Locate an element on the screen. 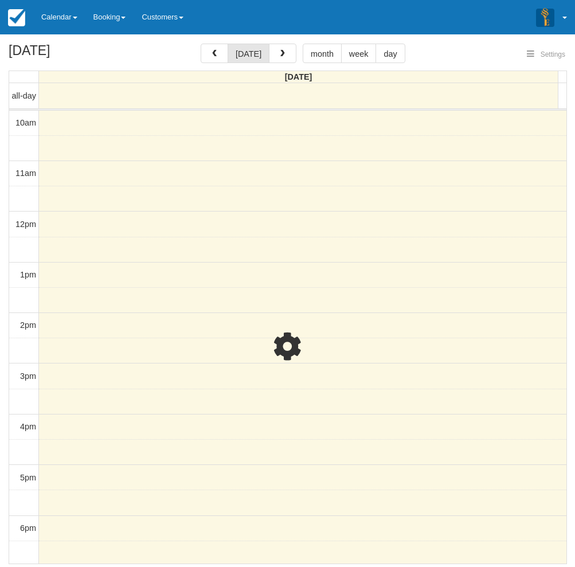 This screenshot has height=567, width=575. span: all-day is located at coordinates (24, 96).